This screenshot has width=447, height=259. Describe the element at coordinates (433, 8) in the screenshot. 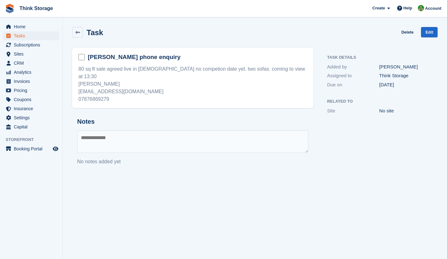

I see `span: Account` at that location.